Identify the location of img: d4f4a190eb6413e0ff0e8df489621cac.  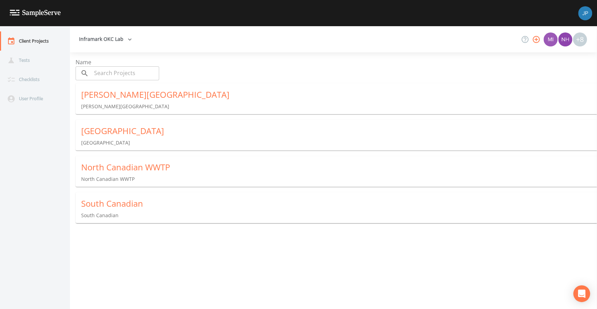
(565, 40).